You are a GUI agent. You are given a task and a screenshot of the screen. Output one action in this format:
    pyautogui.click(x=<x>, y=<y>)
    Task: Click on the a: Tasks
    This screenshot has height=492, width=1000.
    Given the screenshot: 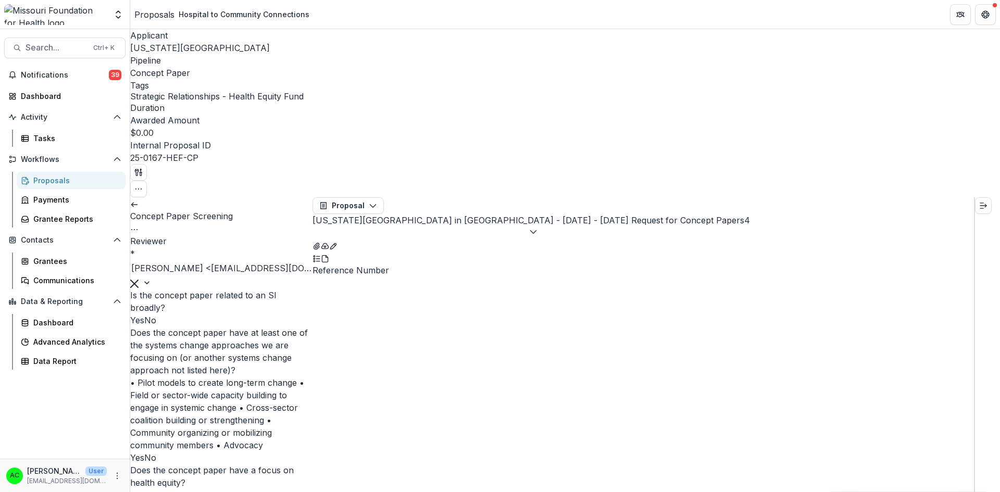 What is the action you would take?
    pyautogui.click(x=71, y=138)
    